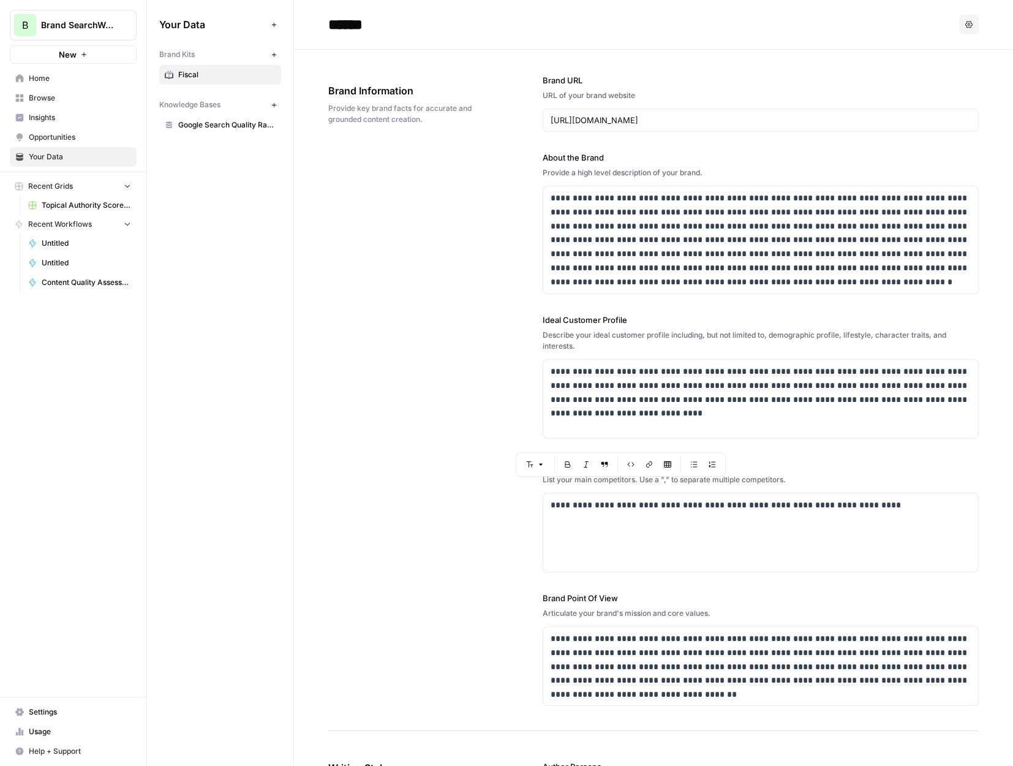 Image resolution: width=1013 pixels, height=766 pixels. What do you see at coordinates (177, 55) in the screenshot?
I see `span: Brand Kits` at bounding box center [177, 55].